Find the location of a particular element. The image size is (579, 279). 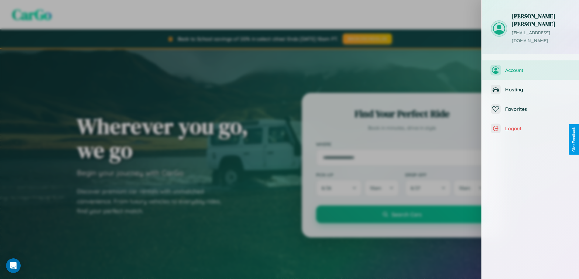

button: Favorites is located at coordinates (530, 109).